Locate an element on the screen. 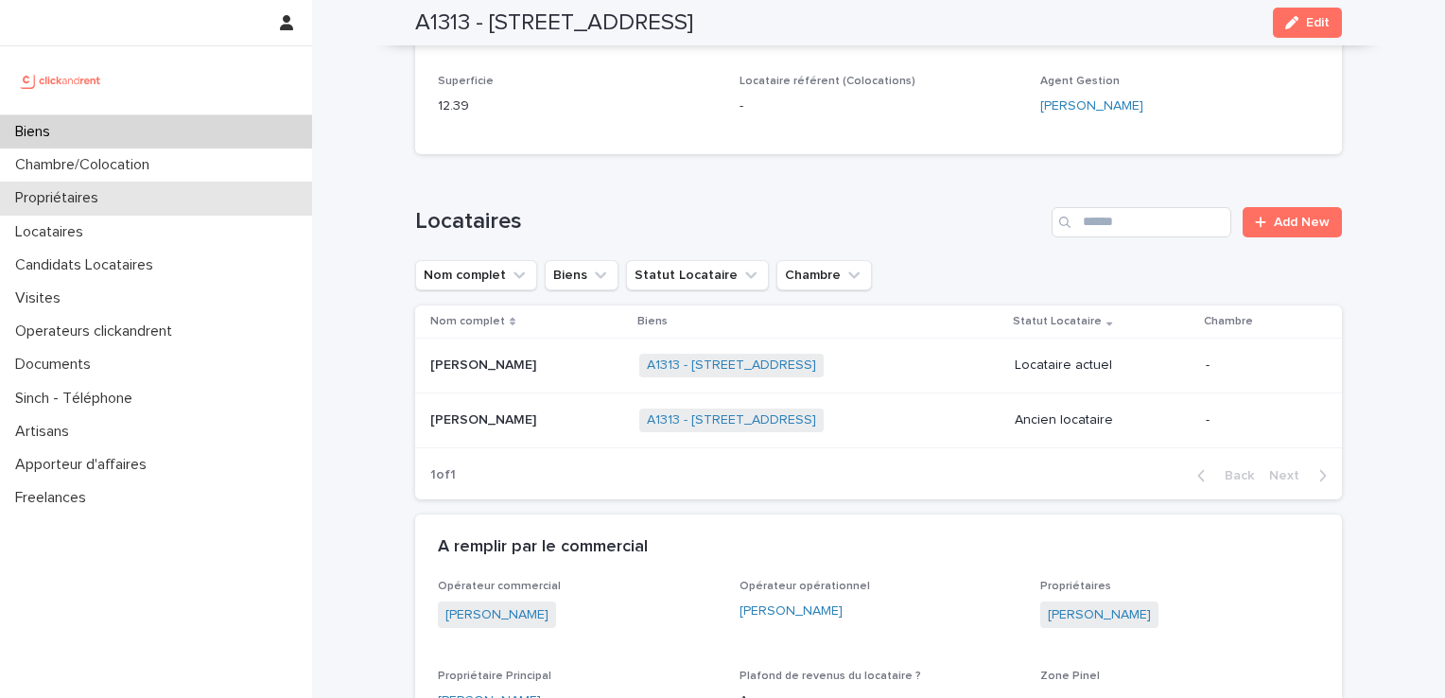  a: Add New is located at coordinates (1292, 222).